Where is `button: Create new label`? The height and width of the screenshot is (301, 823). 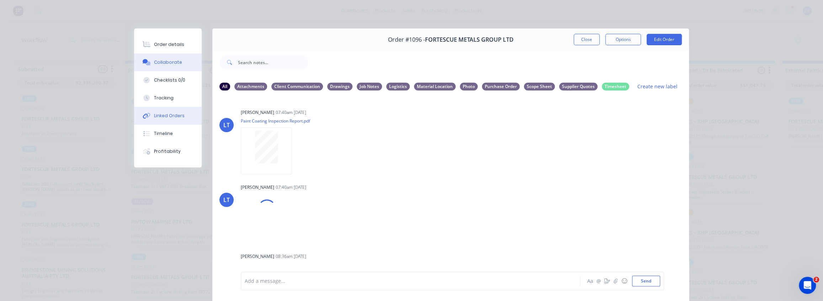 button: Create new label is located at coordinates (657, 86).